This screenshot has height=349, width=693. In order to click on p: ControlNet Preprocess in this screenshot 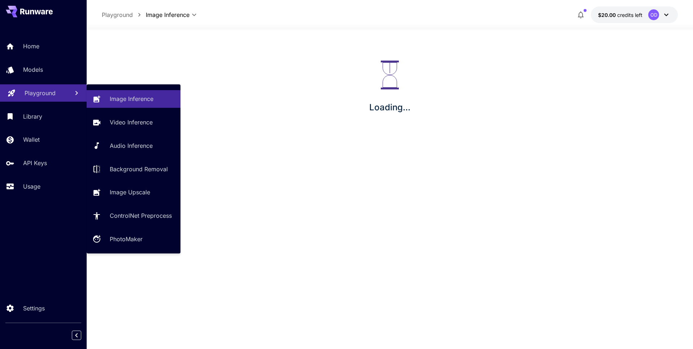, I will do `click(141, 216)`.